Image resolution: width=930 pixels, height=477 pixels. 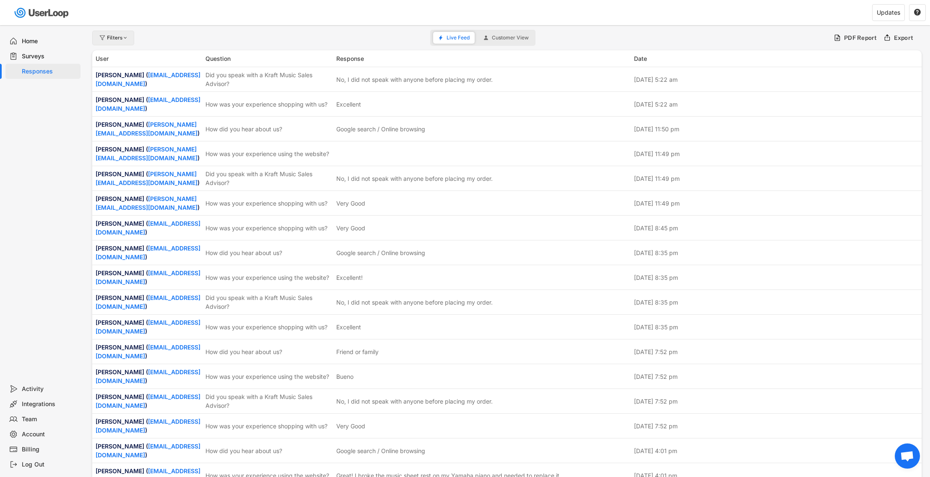 I want to click on div: Excellent!, so click(x=349, y=277).